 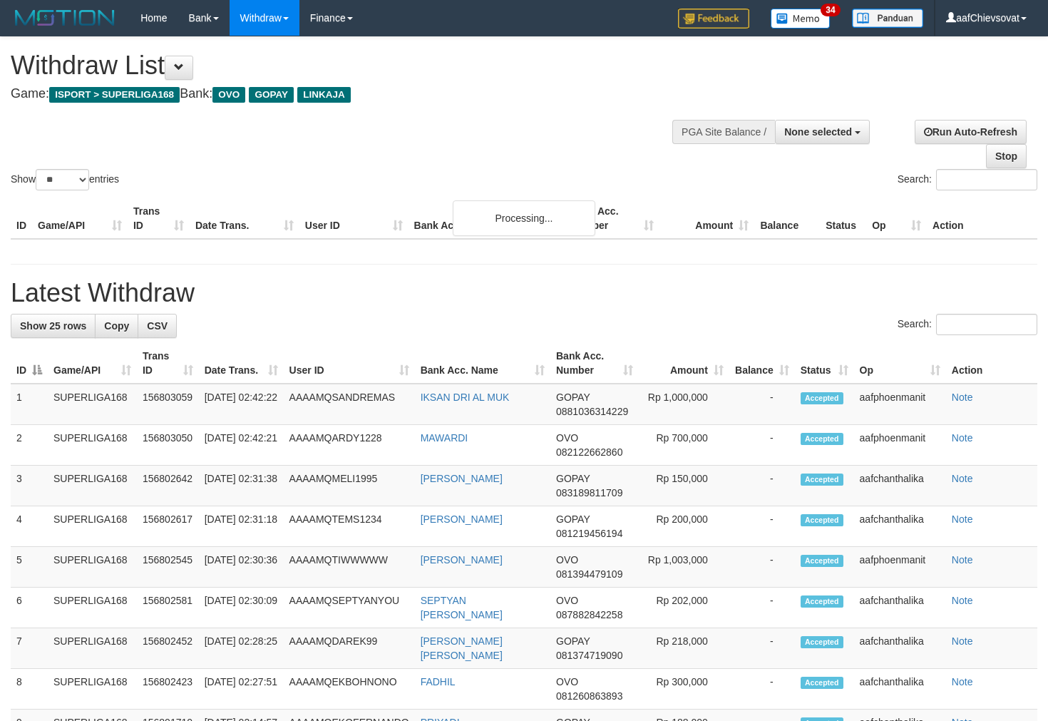 I want to click on td: 156803059, so click(x=168, y=404).